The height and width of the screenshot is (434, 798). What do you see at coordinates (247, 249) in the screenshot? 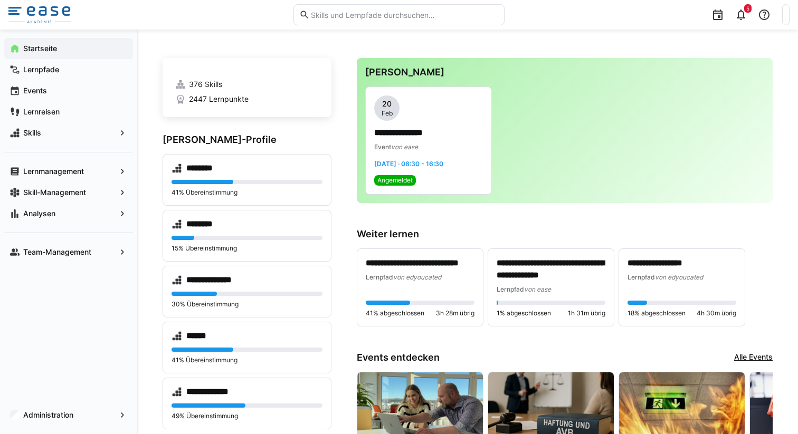
I see `p: 15% Übereinstimmung` at bounding box center [247, 249].